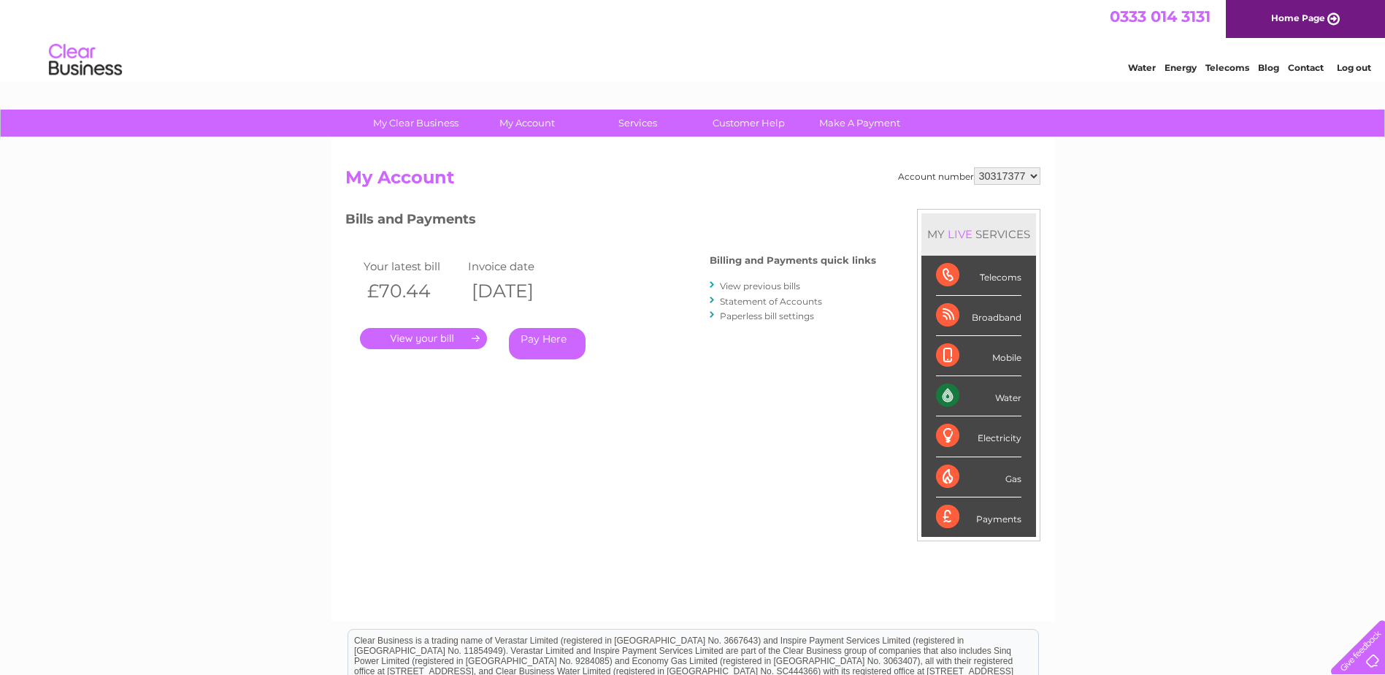 Image resolution: width=1385 pixels, height=675 pixels. Describe the element at coordinates (978, 477) in the screenshot. I see `div: Gas` at that location.